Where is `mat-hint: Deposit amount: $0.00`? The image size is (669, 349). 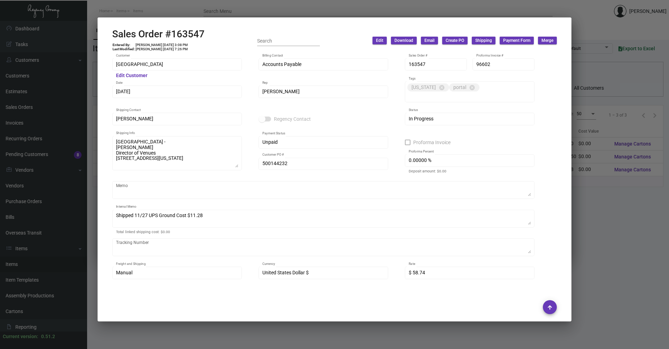 mat-hint: Deposit amount: $0.00 is located at coordinates (428, 171).